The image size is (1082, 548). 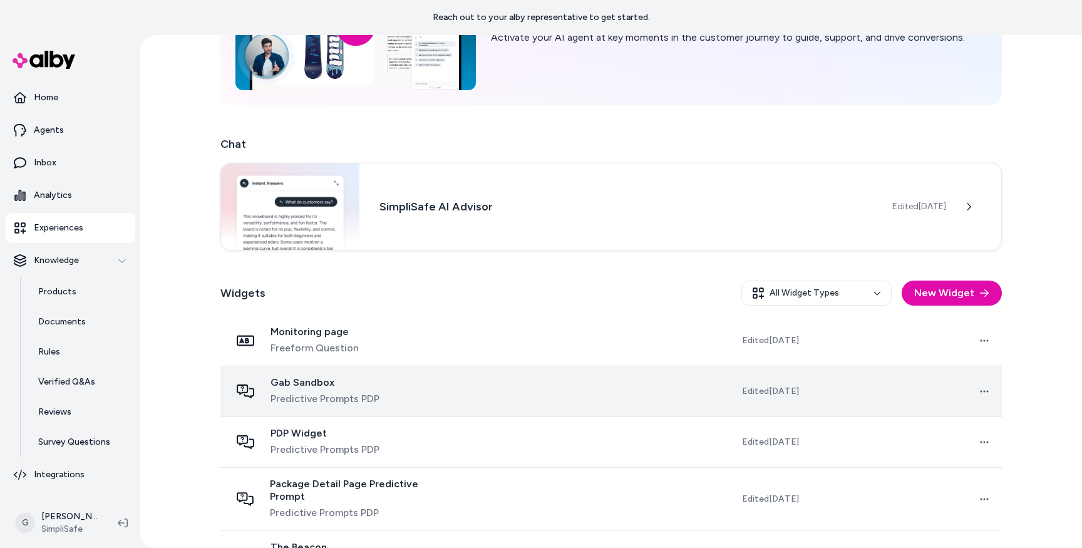 I want to click on a: Experiences, so click(x=70, y=228).